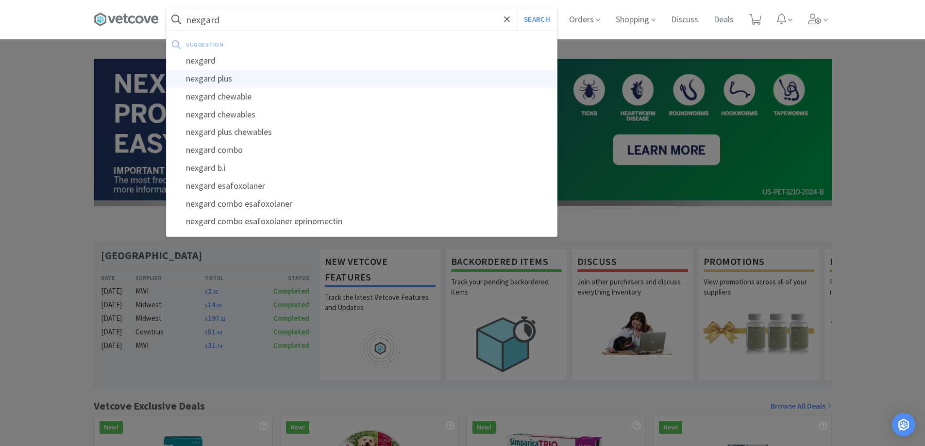 This screenshot has width=925, height=446. I want to click on div: nexgard esafoxolaner, so click(362, 186).